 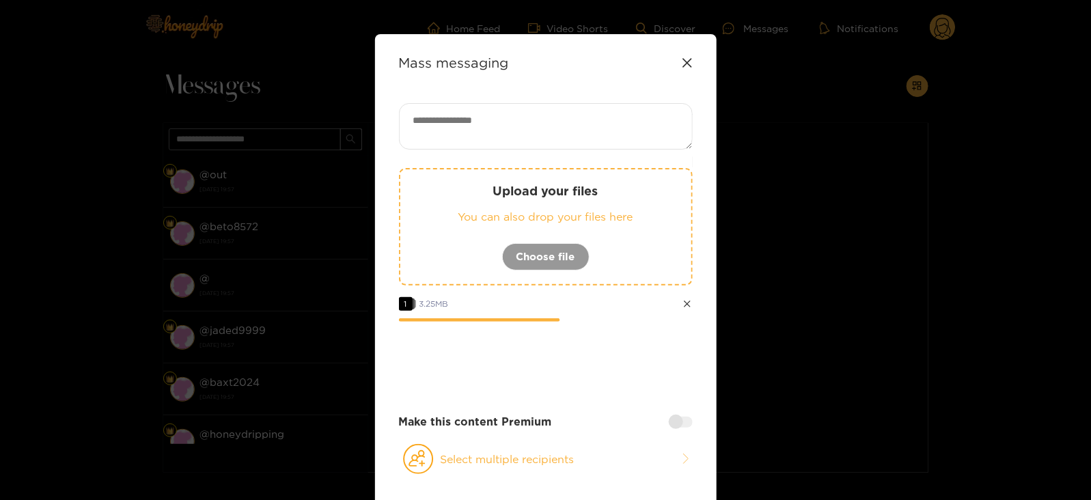 What do you see at coordinates (546, 257) in the screenshot?
I see `button: Choose file` at bounding box center [546, 257].